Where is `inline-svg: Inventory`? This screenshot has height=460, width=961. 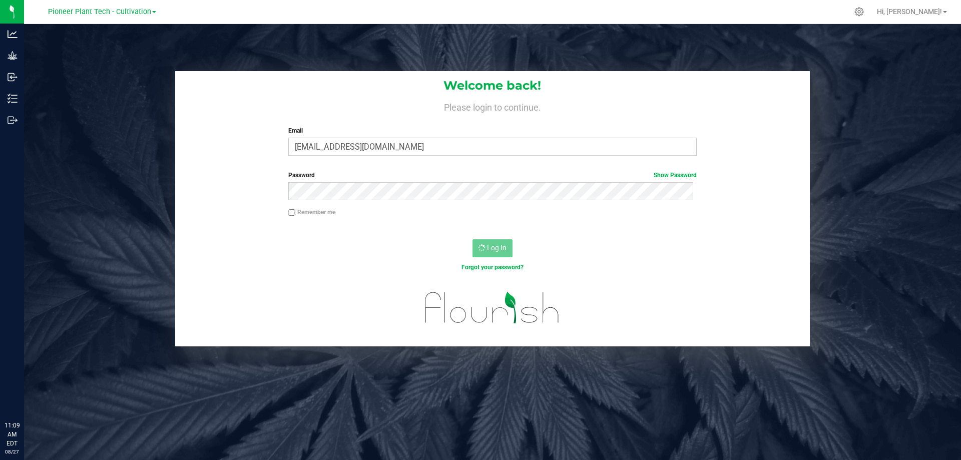 inline-svg: Inventory is located at coordinates (13, 99).